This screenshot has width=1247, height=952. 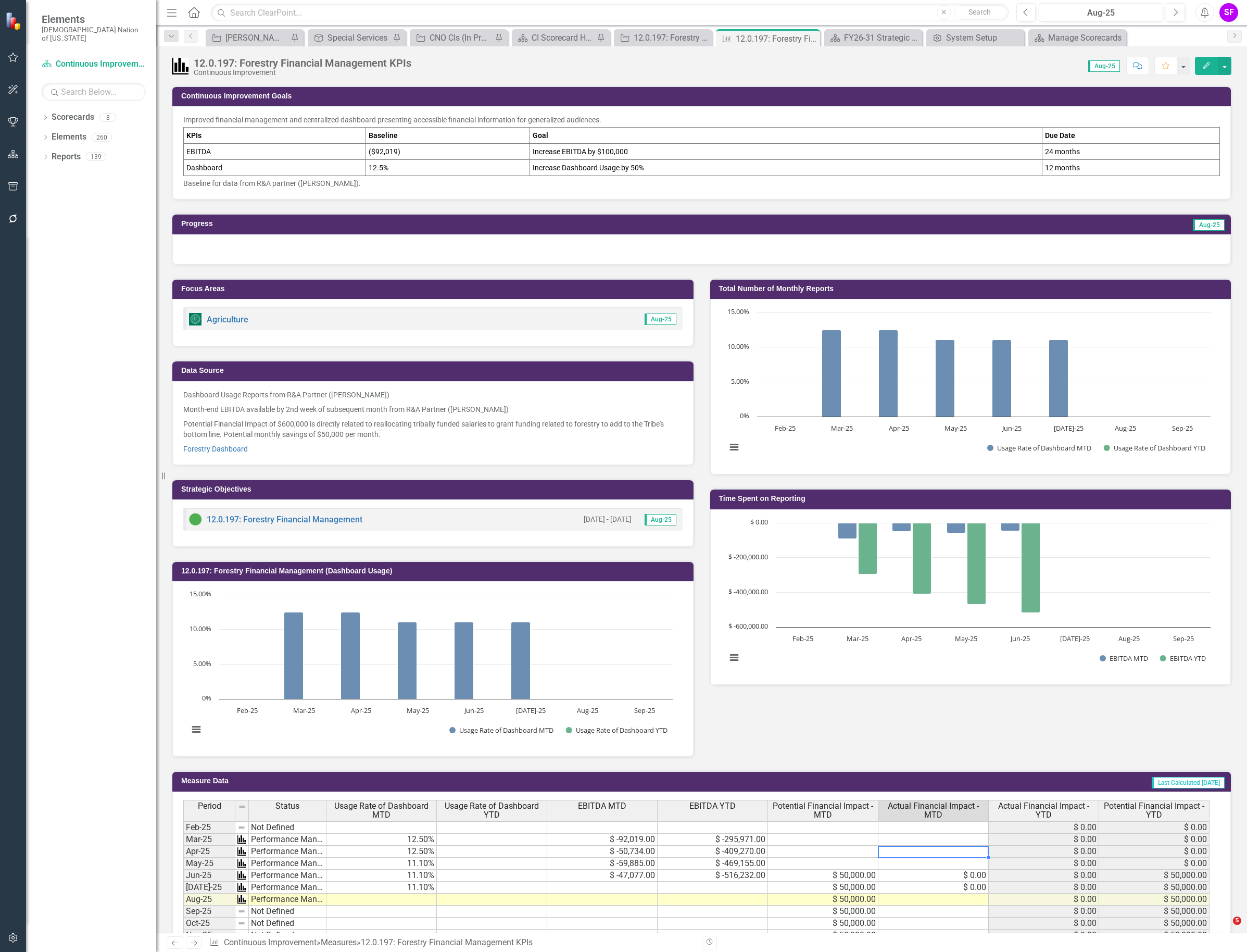 What do you see at coordinates (786, 167) in the screenshot?
I see `td: Increase Dashboard Usage by 50%` at bounding box center [786, 167].